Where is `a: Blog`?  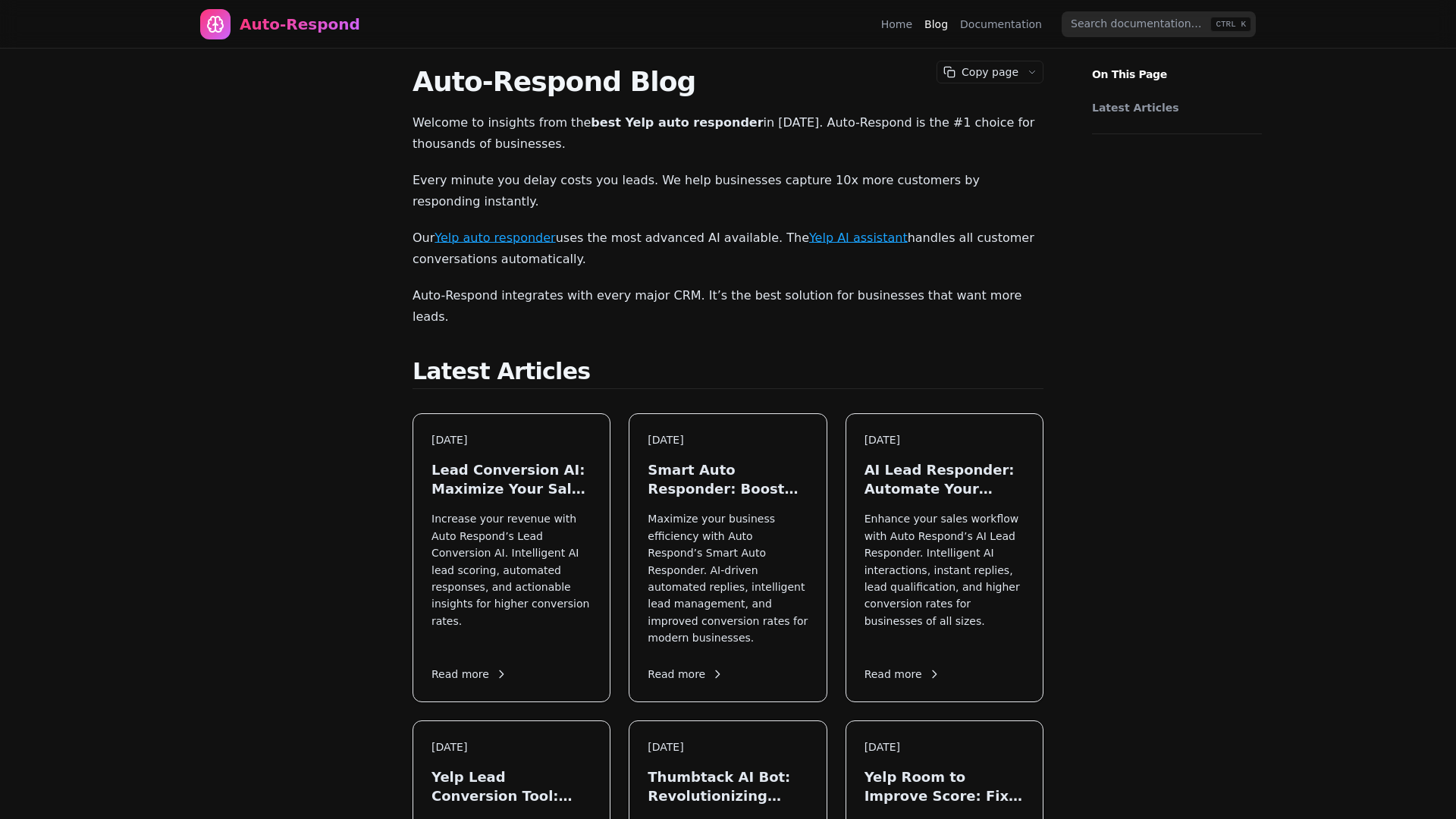
a: Blog is located at coordinates (936, 24).